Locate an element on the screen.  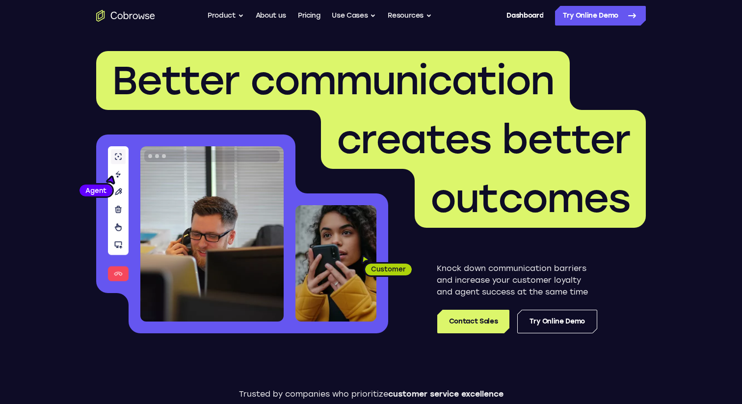
a: Dashboard is located at coordinates (525, 16).